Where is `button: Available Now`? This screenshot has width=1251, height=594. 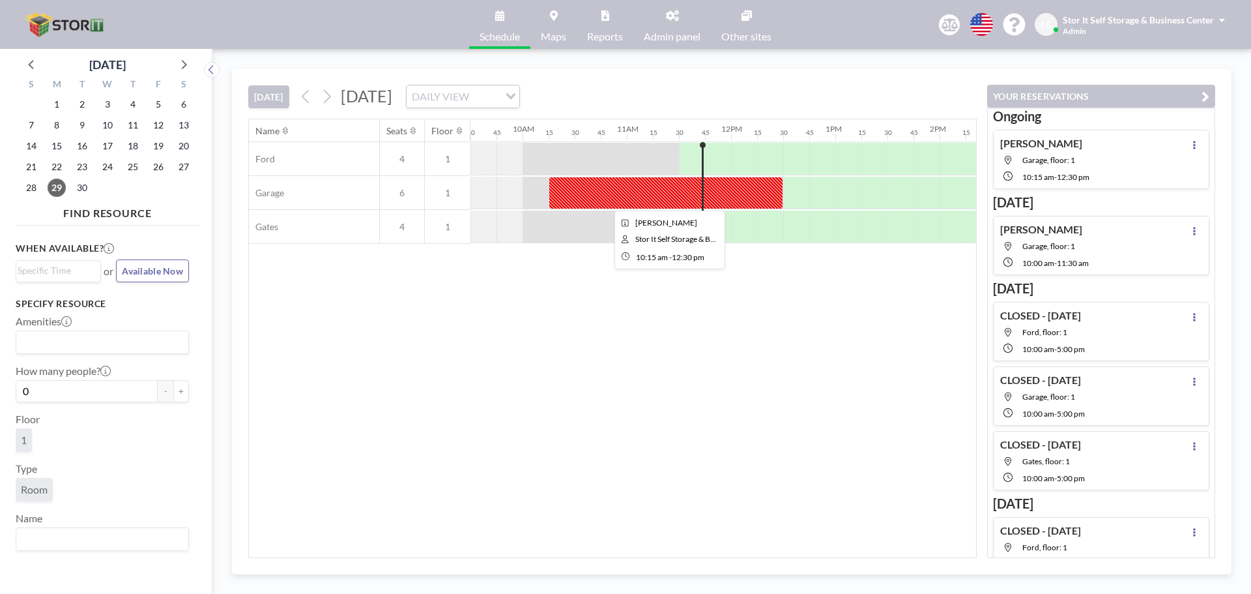 button: Available Now is located at coordinates (152, 270).